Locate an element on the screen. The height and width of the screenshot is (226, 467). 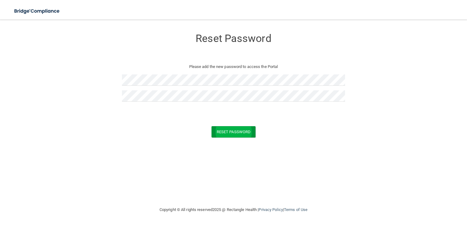
img: bridge_compliance_login_screen.278c3ca4.svg is located at coordinates (37, 11).